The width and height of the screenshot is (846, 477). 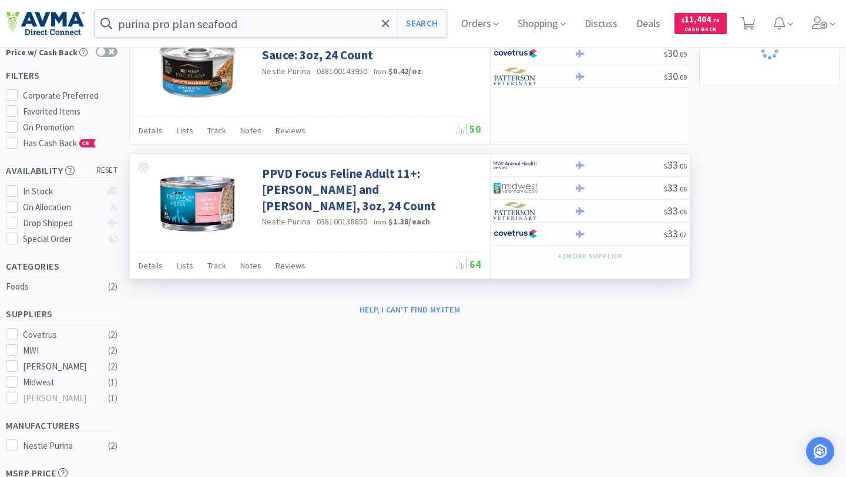 What do you see at coordinates (59, 383) in the screenshot?
I see `div: Midwest` at bounding box center [59, 383].